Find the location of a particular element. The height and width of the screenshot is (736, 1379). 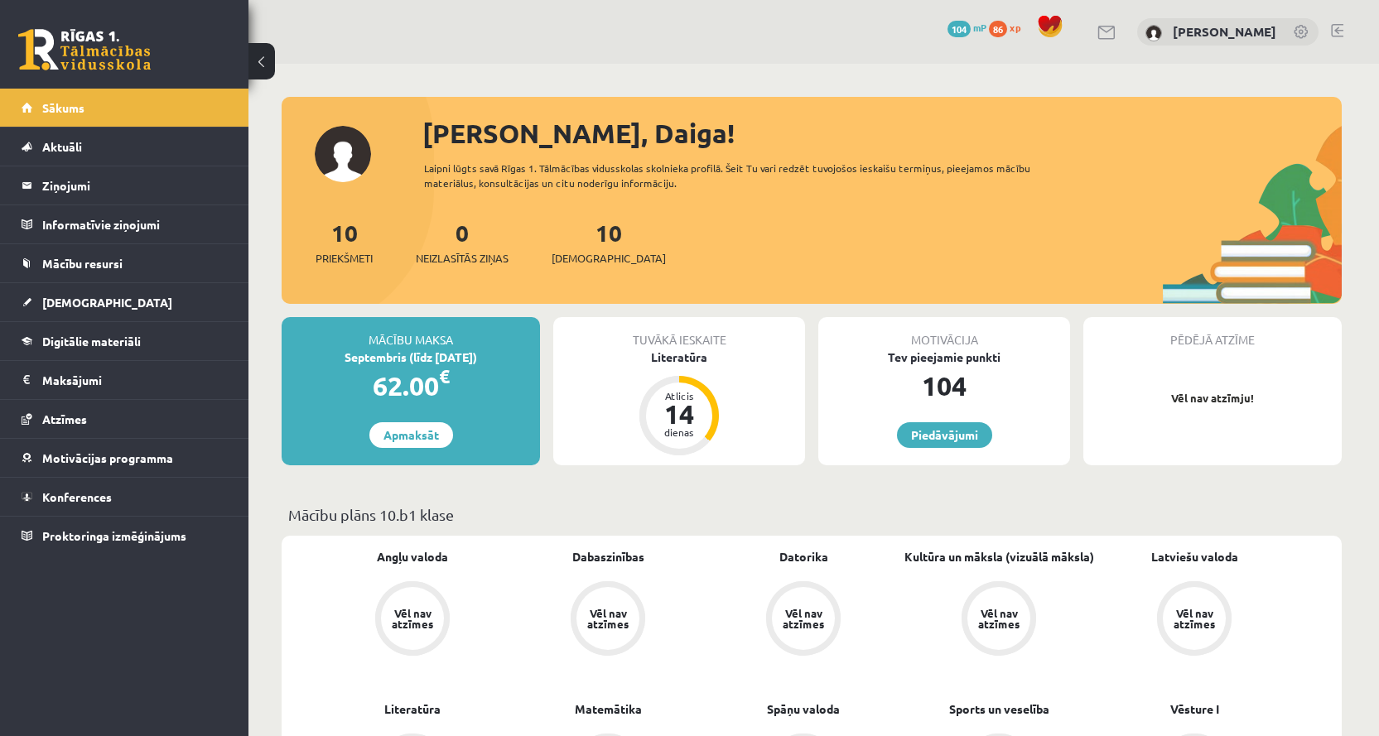

a: 104 mP is located at coordinates (966, 27).